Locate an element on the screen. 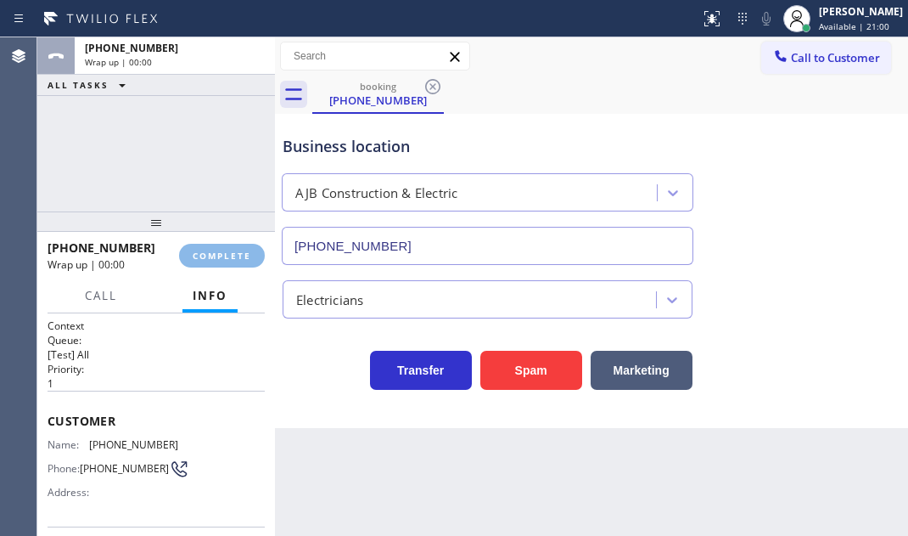 Image resolution: width=908 pixels, height=536 pixels. p: 1 is located at coordinates (156, 383).